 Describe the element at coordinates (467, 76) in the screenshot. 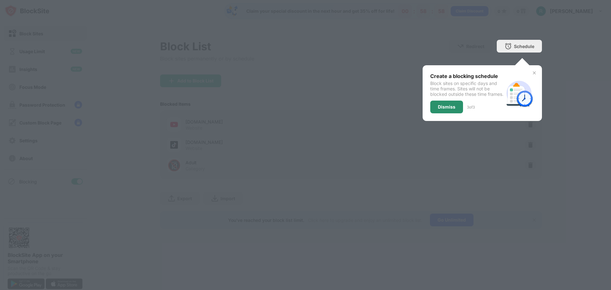

I see `div: Create a blocking schedule` at that location.